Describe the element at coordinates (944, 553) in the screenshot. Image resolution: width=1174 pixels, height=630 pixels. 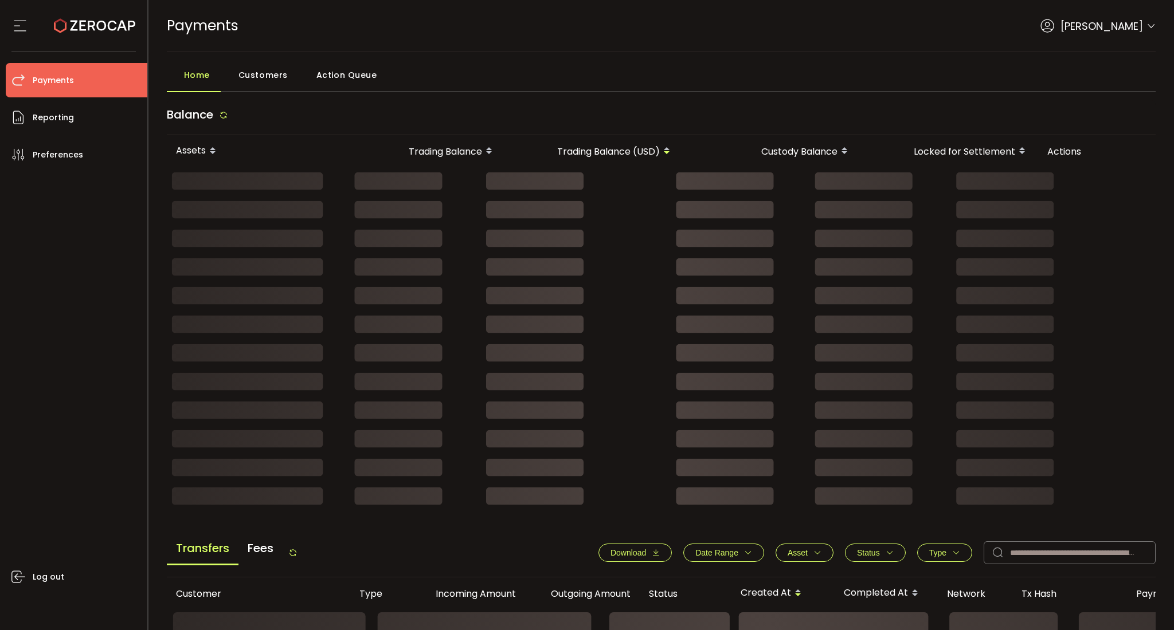
I see `button: Type` at that location.